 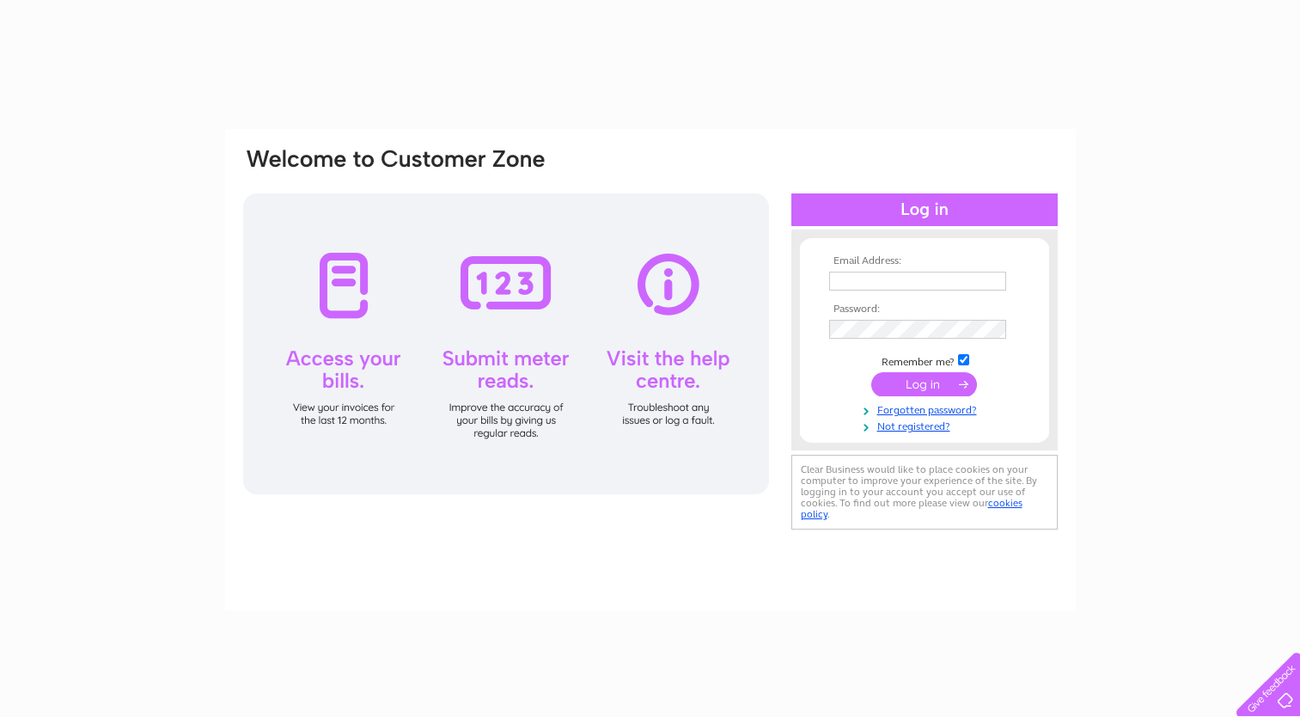 I want to click on input: Submit, so click(x=924, y=384).